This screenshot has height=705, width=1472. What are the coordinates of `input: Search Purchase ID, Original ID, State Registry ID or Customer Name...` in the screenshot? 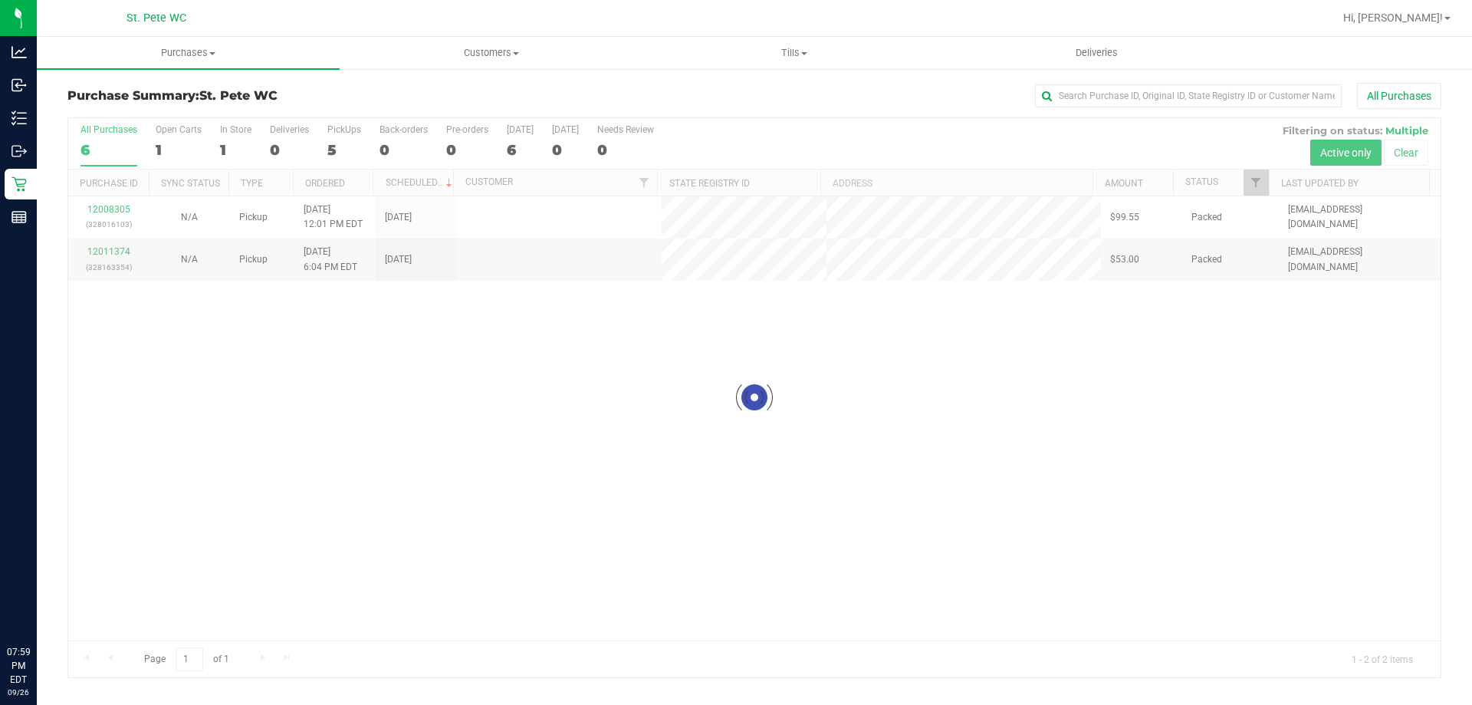 It's located at (1188, 96).